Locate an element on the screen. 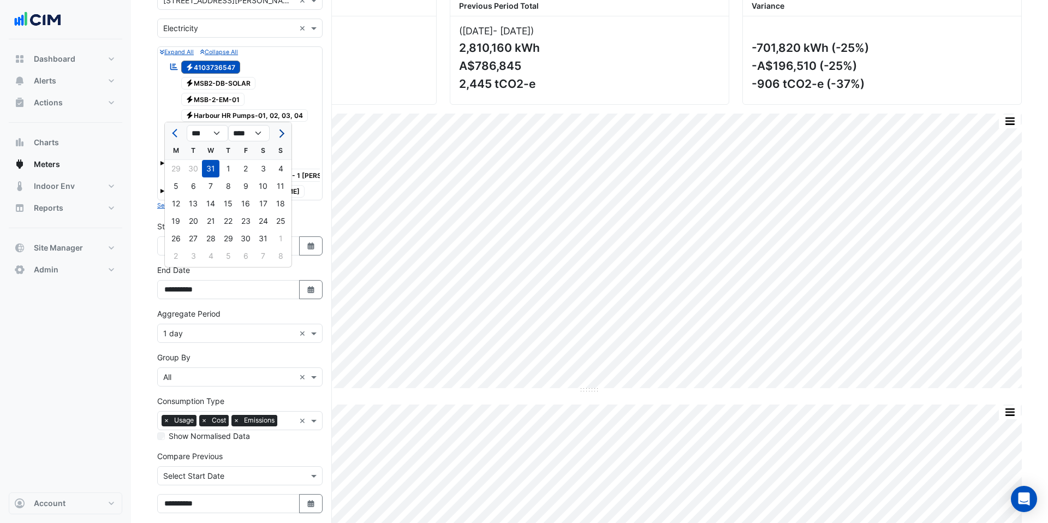  app-icon: Indoor Env is located at coordinates (20, 186).